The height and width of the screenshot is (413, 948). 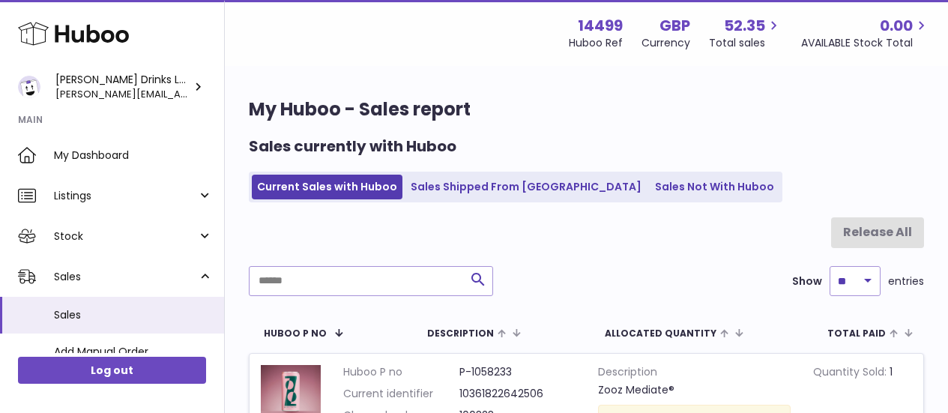 I want to click on dd: 10361822642506, so click(x=517, y=393).